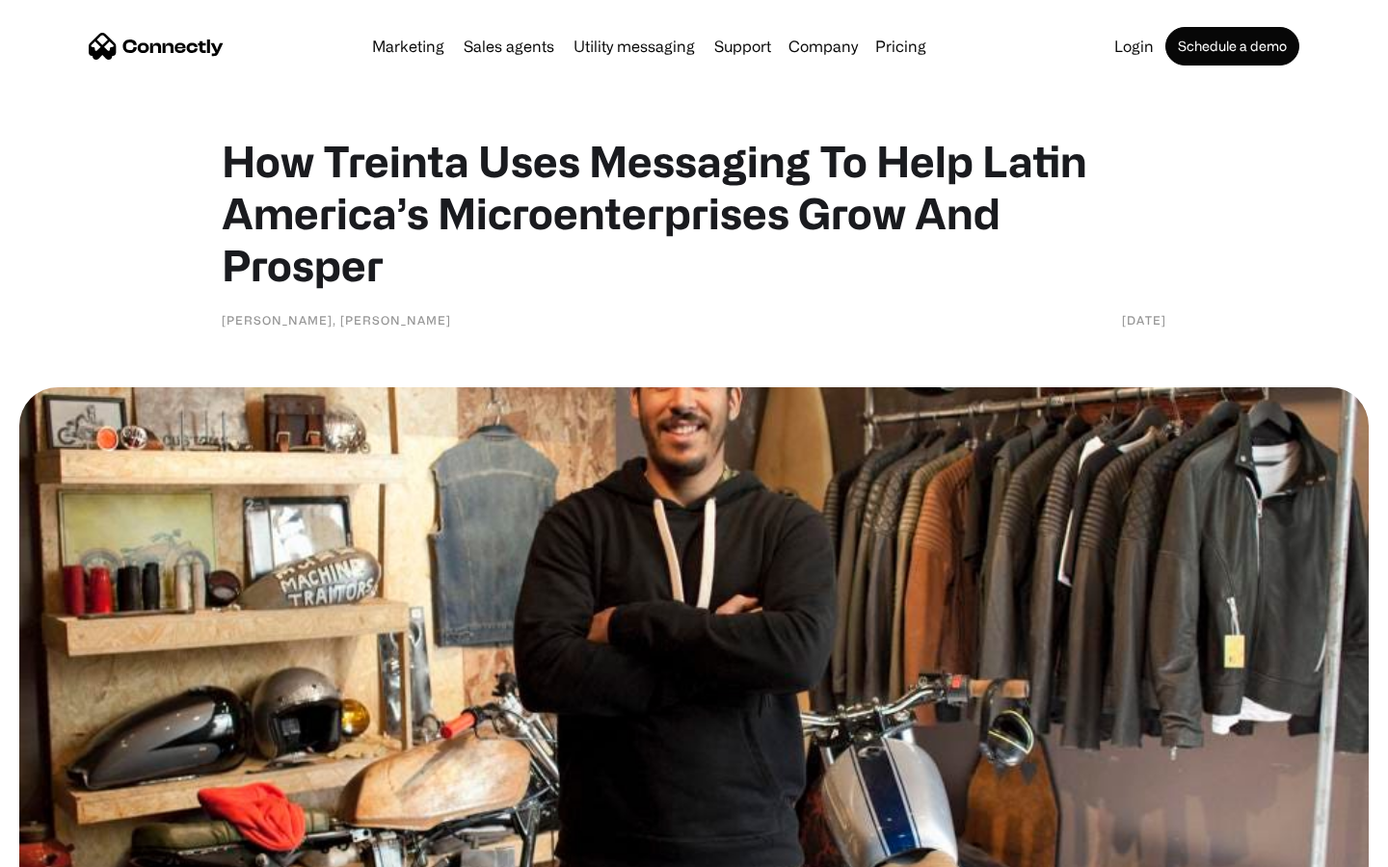  Describe the element at coordinates (900, 46) in the screenshot. I see `a: Pricing` at that location.